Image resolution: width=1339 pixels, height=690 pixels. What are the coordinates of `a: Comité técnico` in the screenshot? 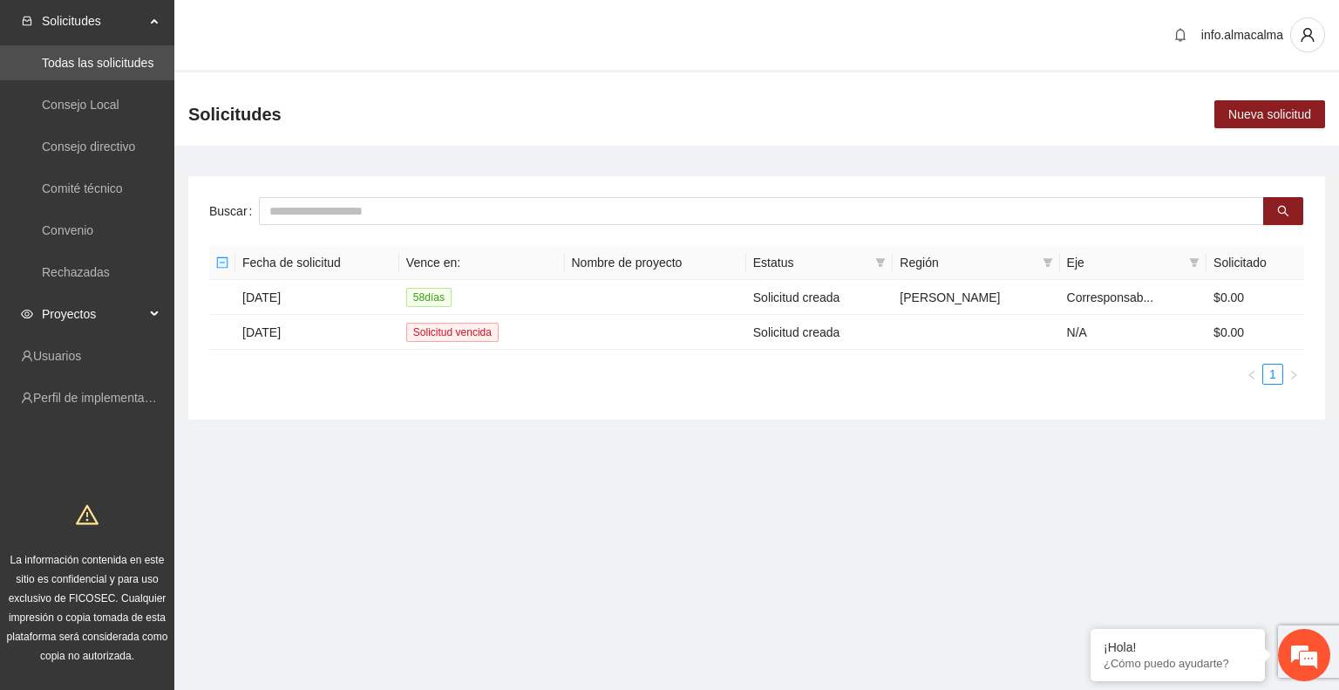 It's located at (82, 188).